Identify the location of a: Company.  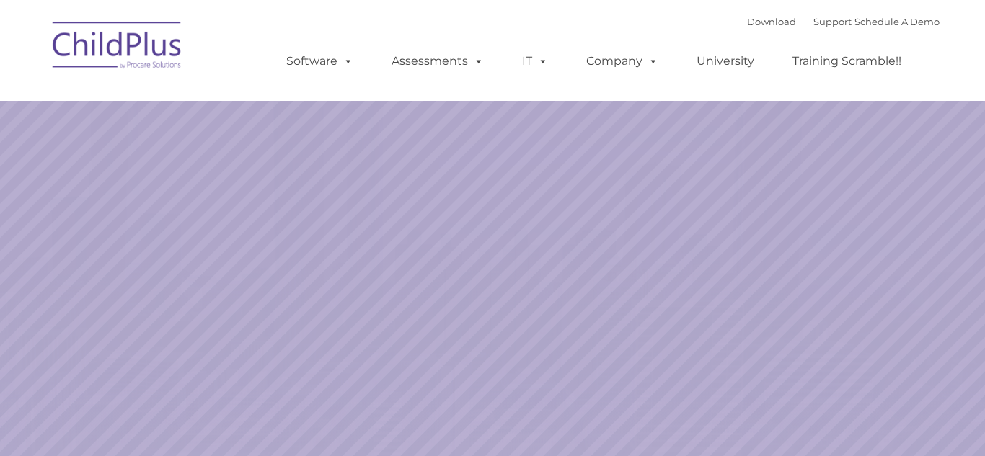
(622, 61).